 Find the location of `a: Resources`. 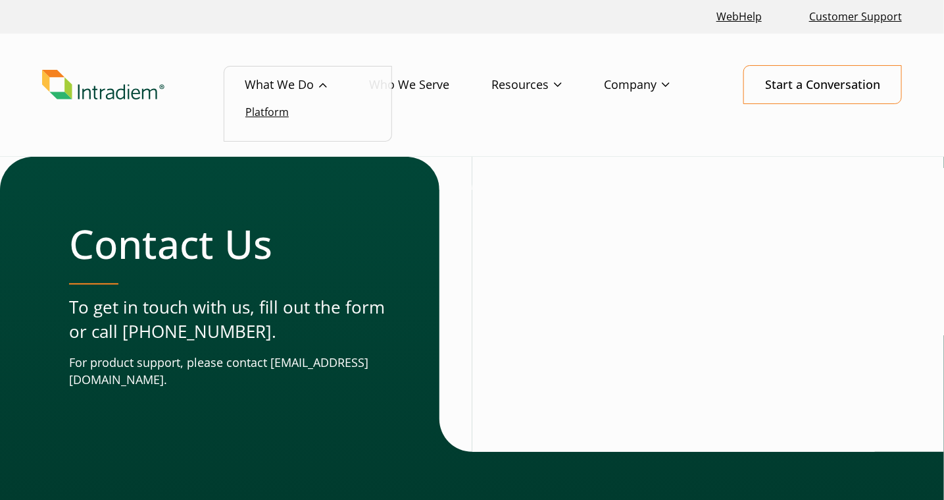

a: Resources is located at coordinates (548, 85).